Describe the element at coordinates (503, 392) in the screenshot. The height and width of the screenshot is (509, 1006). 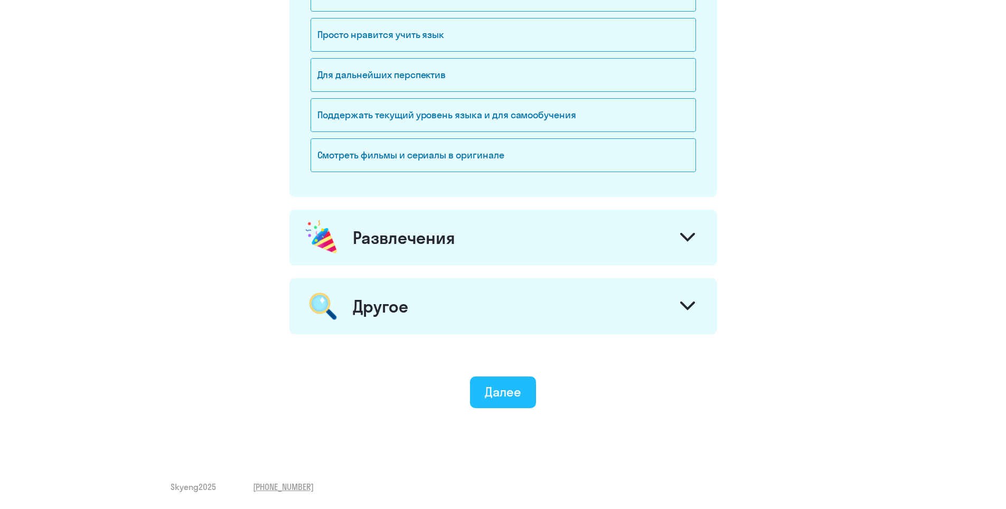
I see `div: Далее` at that location.